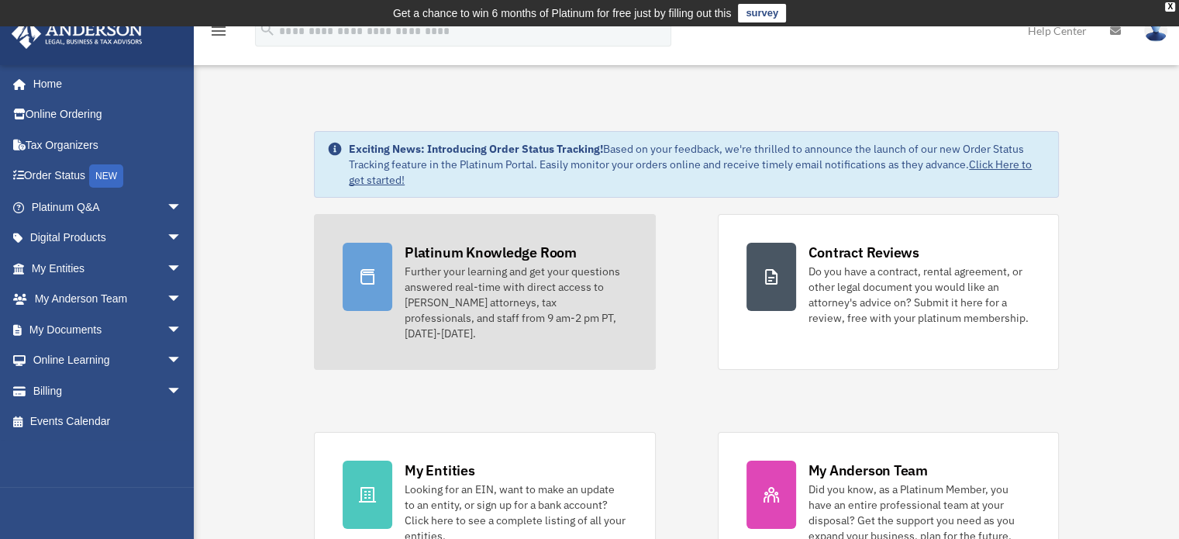 The height and width of the screenshot is (539, 1179). I want to click on img: User Pic, so click(1156, 30).